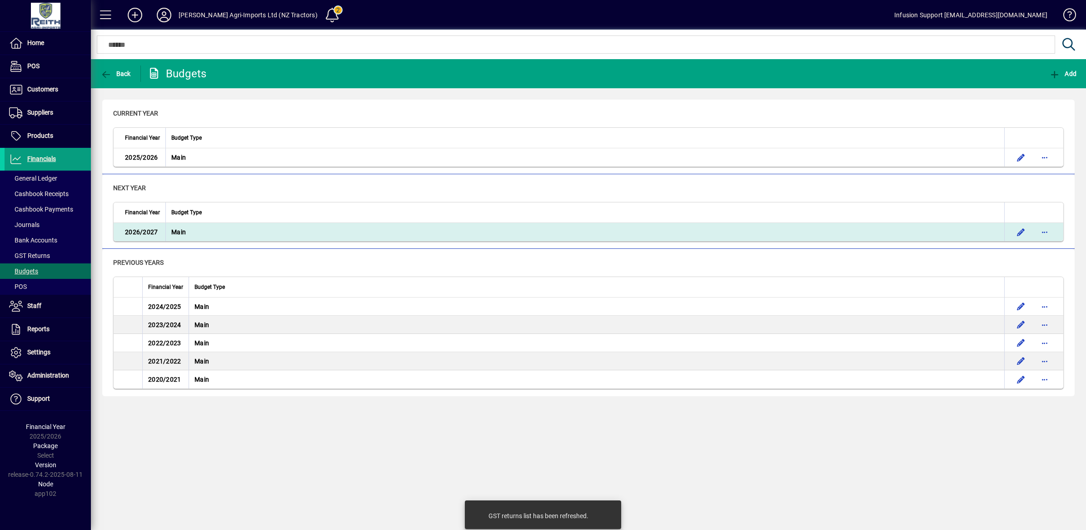  What do you see at coordinates (40, 112) in the screenshot?
I see `span: Suppliers` at bounding box center [40, 112].